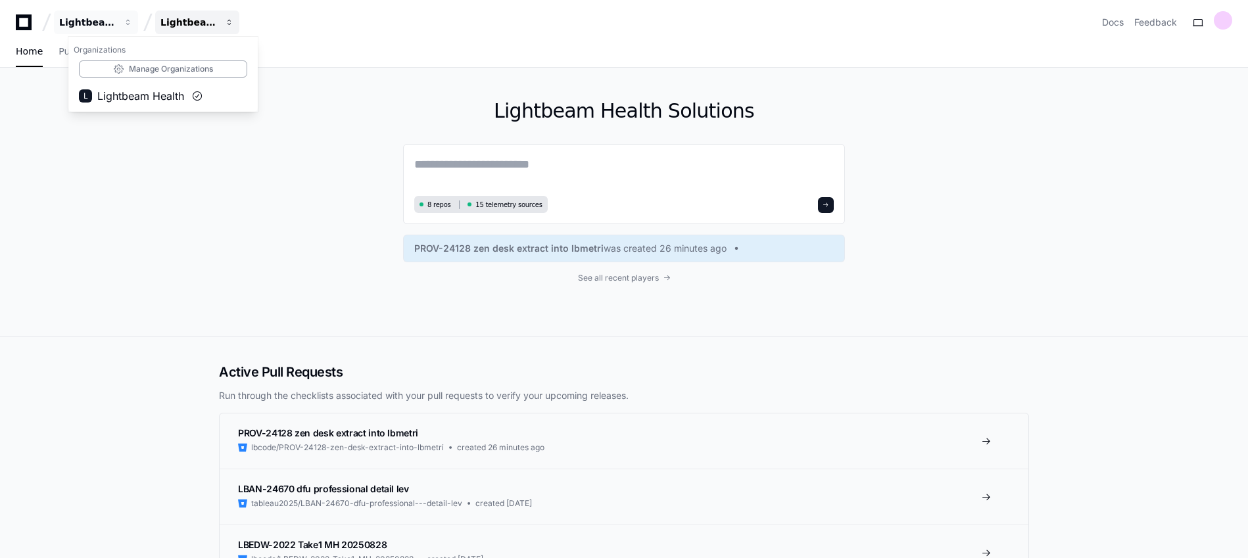 This screenshot has height=558, width=1248. What do you see at coordinates (29, 52) in the screenshot?
I see `a: Home` at bounding box center [29, 52].